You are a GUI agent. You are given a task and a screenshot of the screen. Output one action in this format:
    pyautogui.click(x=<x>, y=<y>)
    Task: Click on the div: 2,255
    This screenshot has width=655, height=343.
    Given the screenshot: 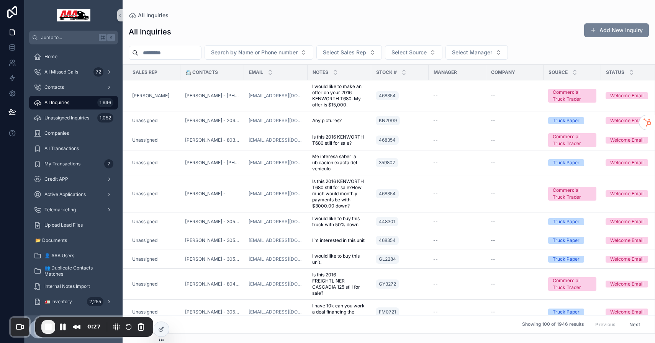 What is the action you would take?
    pyautogui.click(x=95, y=302)
    